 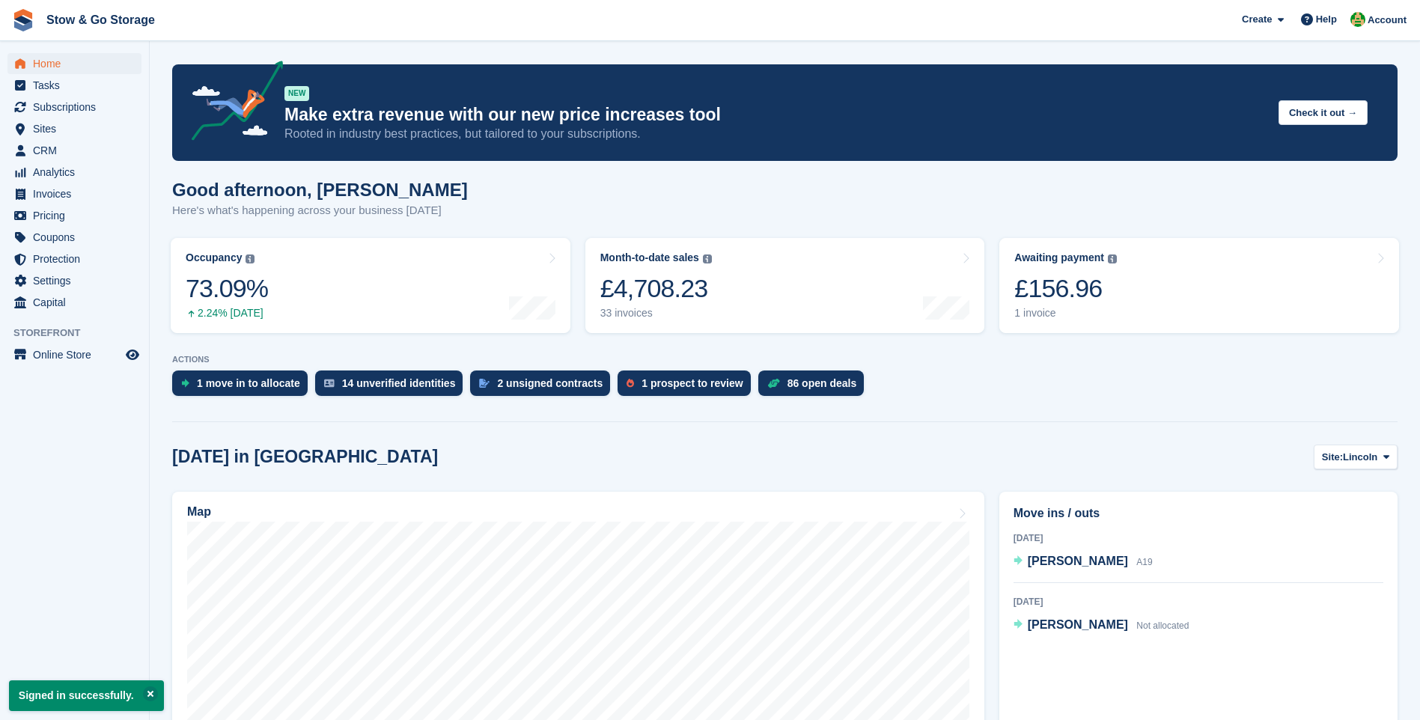 I want to click on span: Subscriptions, so click(x=78, y=107).